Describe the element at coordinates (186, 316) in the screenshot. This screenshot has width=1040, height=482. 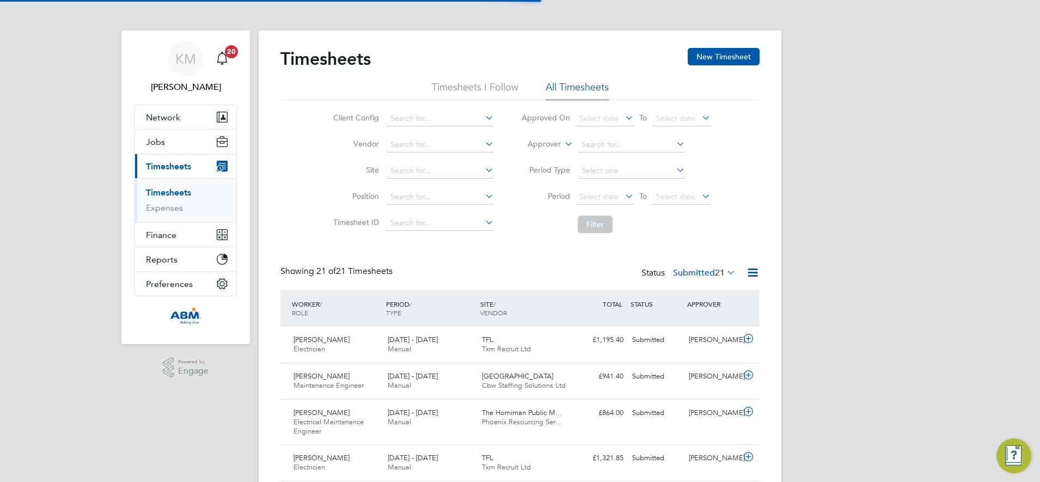
I see `a: Go to home page` at that location.